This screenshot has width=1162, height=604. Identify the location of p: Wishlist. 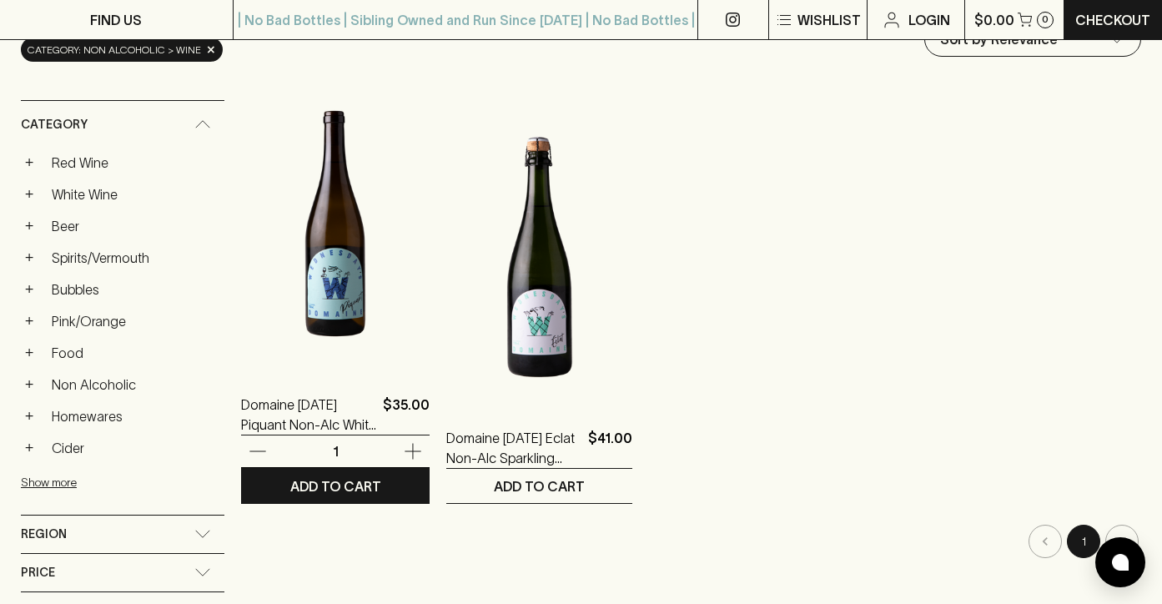
(829, 20).